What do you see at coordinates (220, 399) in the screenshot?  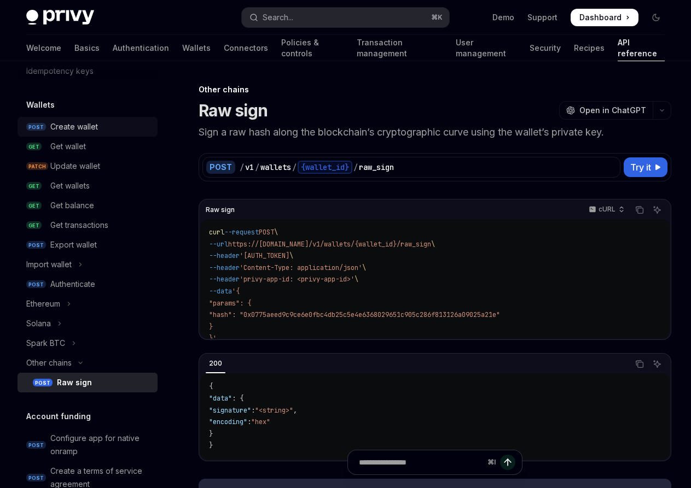 I see `span: "data"` at bounding box center [220, 399].